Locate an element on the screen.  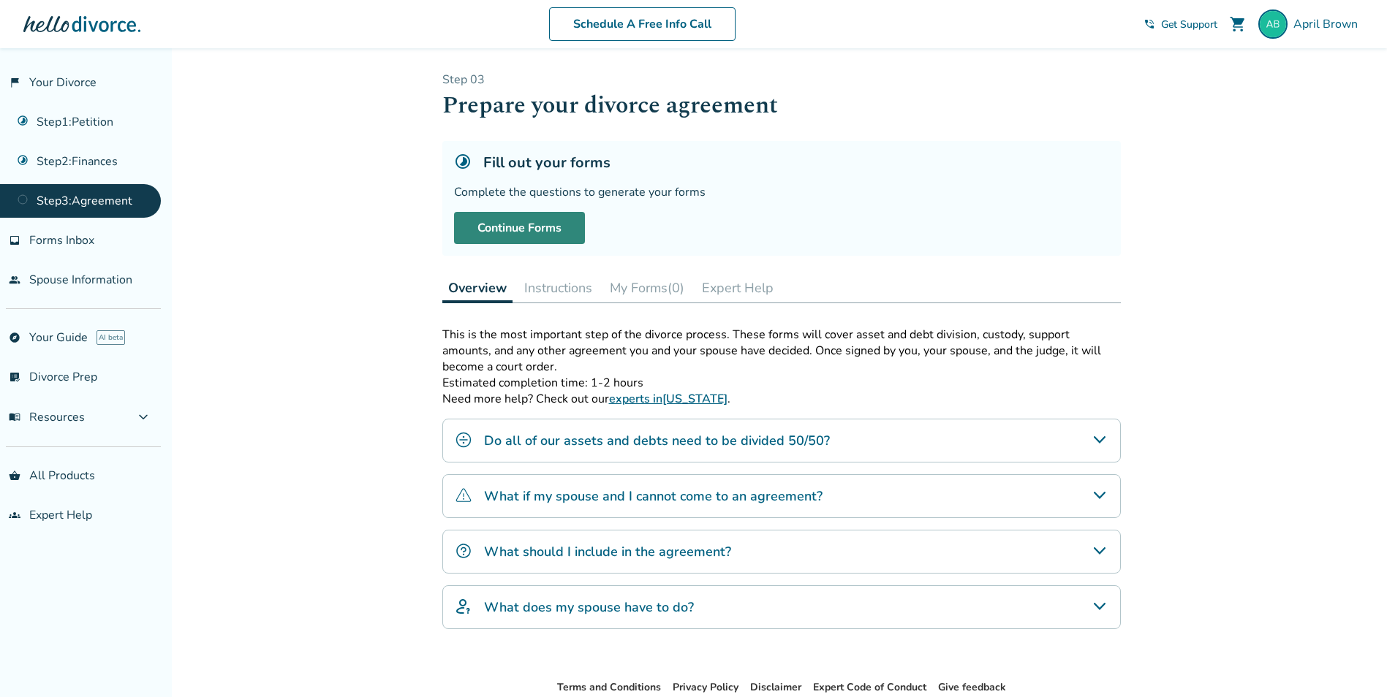
div: Complete the questions to generate your forms is located at coordinates (781, 192).